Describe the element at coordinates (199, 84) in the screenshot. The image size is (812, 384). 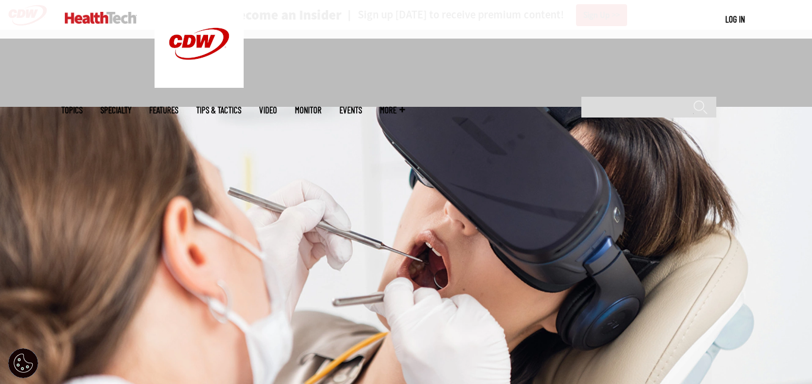
I see `a: CDW` at that location.